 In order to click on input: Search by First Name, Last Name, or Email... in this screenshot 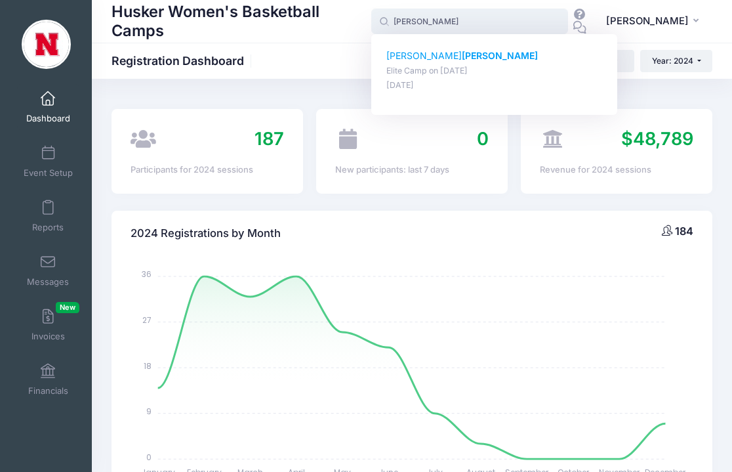, I will do `click(470, 22)`.